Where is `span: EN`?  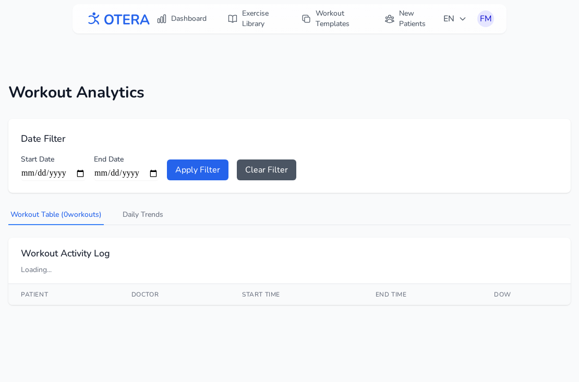
span: EN is located at coordinates (455, 19).